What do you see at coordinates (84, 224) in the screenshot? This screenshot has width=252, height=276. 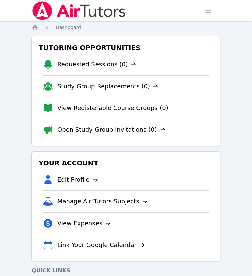 I see `a: View Expenses` at bounding box center [84, 224].